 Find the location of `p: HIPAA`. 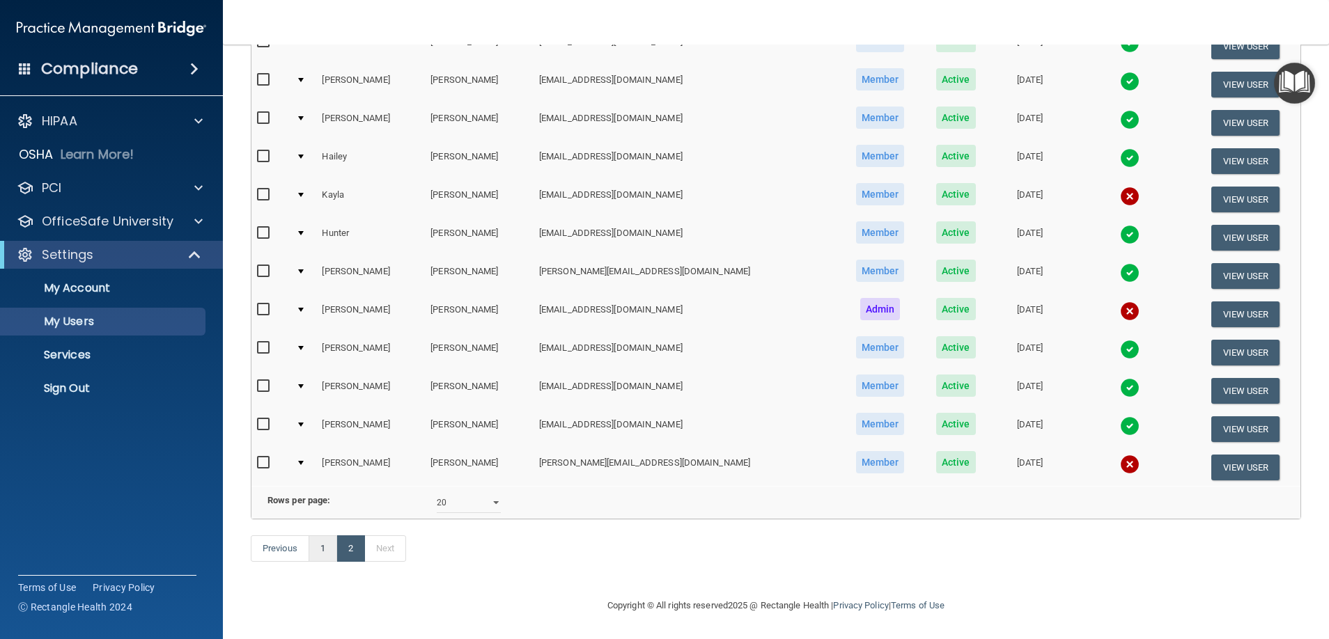

p: HIPAA is located at coordinates (59, 121).